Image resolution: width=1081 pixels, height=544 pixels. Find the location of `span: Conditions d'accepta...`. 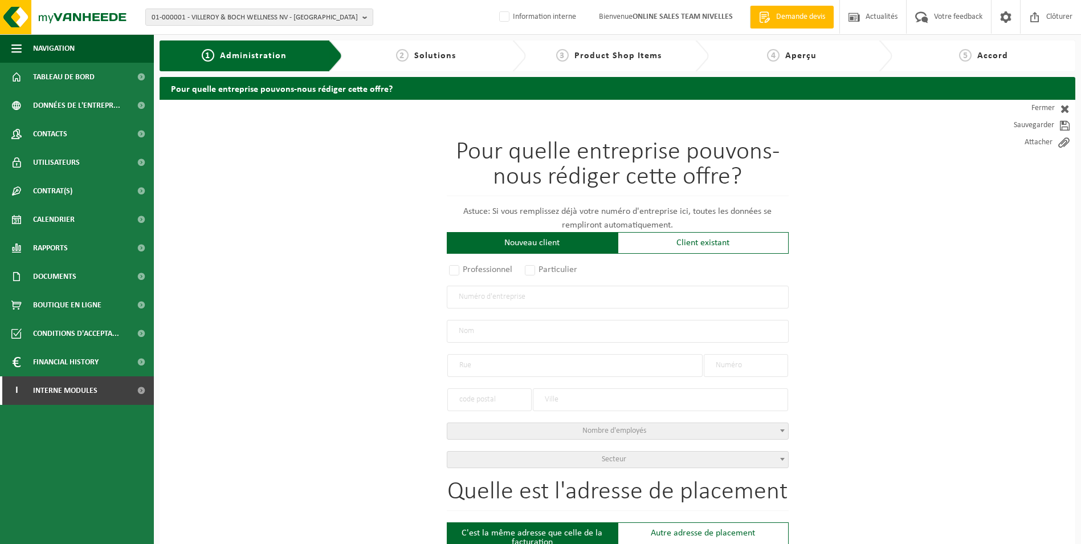

span: Conditions d'accepta... is located at coordinates (76, 333).